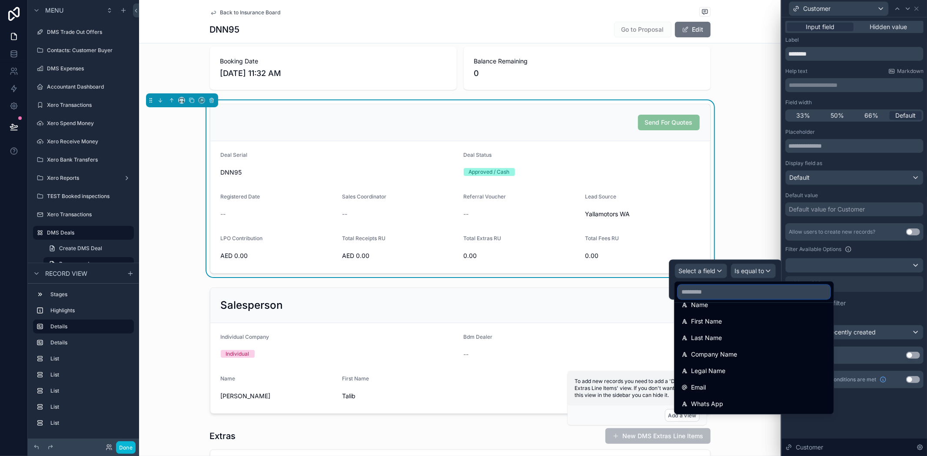 Image resolution: width=927 pixels, height=456 pixels. Describe the element at coordinates (482, 238) in the screenshot. I see `span: Total Extras RU` at that location.